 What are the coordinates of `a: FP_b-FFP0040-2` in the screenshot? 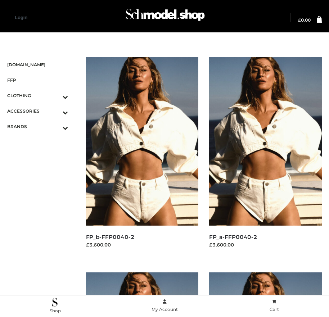 It's located at (110, 237).